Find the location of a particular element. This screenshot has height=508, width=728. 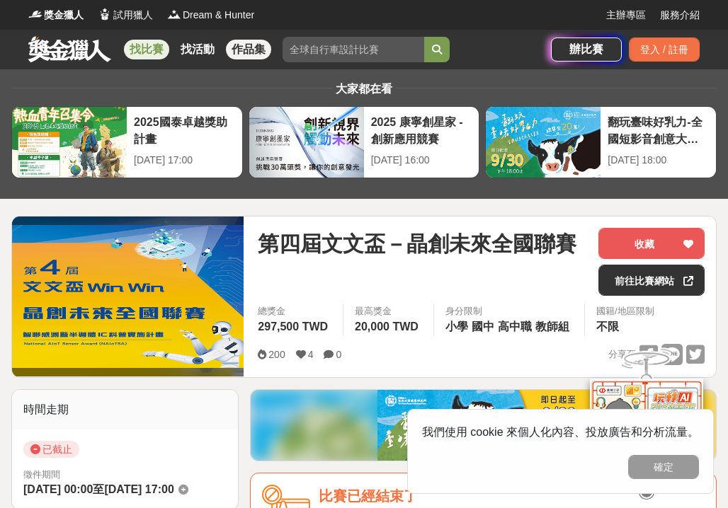

a: 作品集 is located at coordinates (248, 50).